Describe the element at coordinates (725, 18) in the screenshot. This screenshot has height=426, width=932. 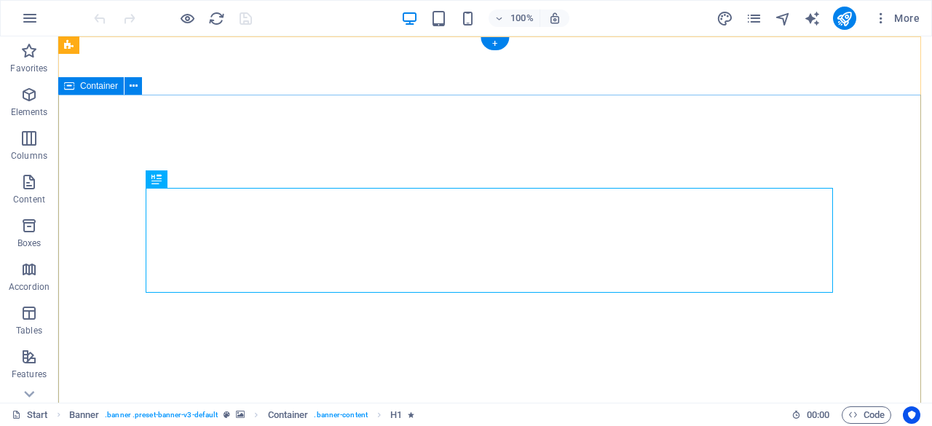
I see `button: design` at that location.